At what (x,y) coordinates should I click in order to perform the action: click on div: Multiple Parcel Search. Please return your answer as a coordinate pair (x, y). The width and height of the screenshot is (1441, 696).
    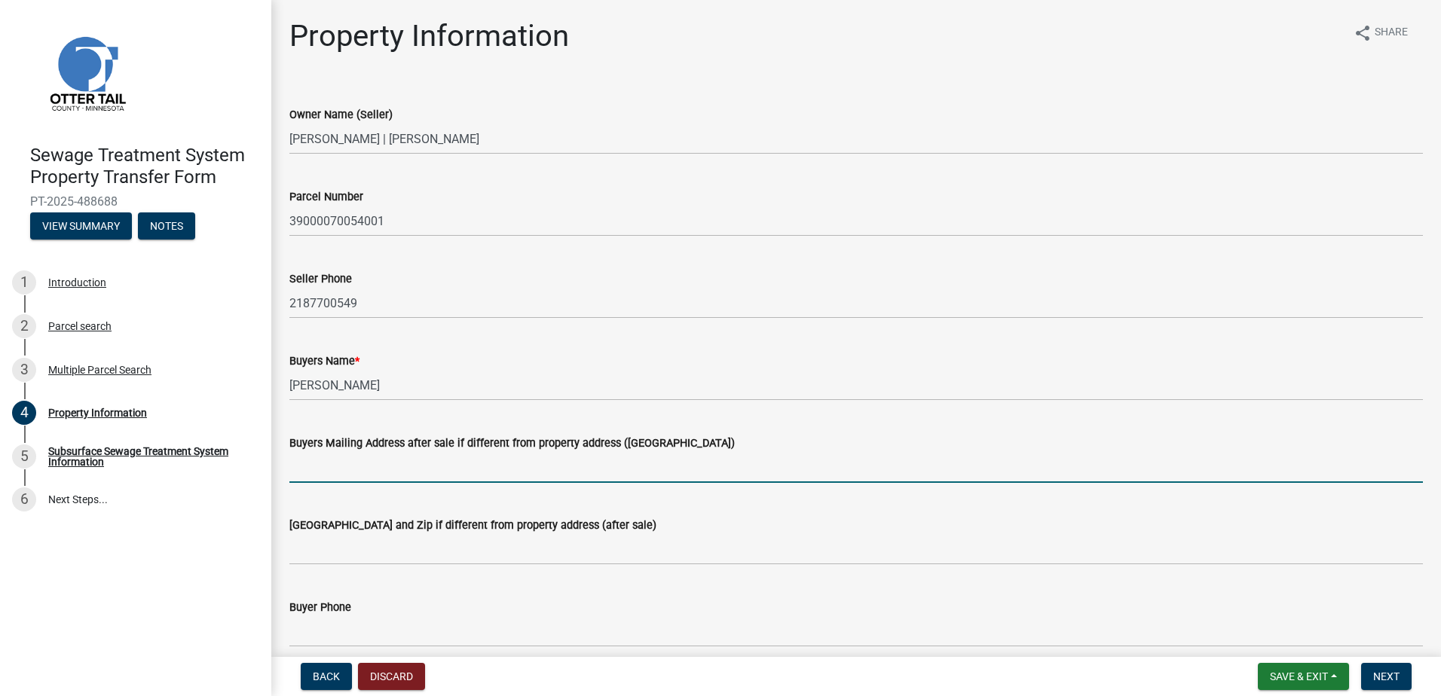
    Looking at the image, I should click on (99, 370).